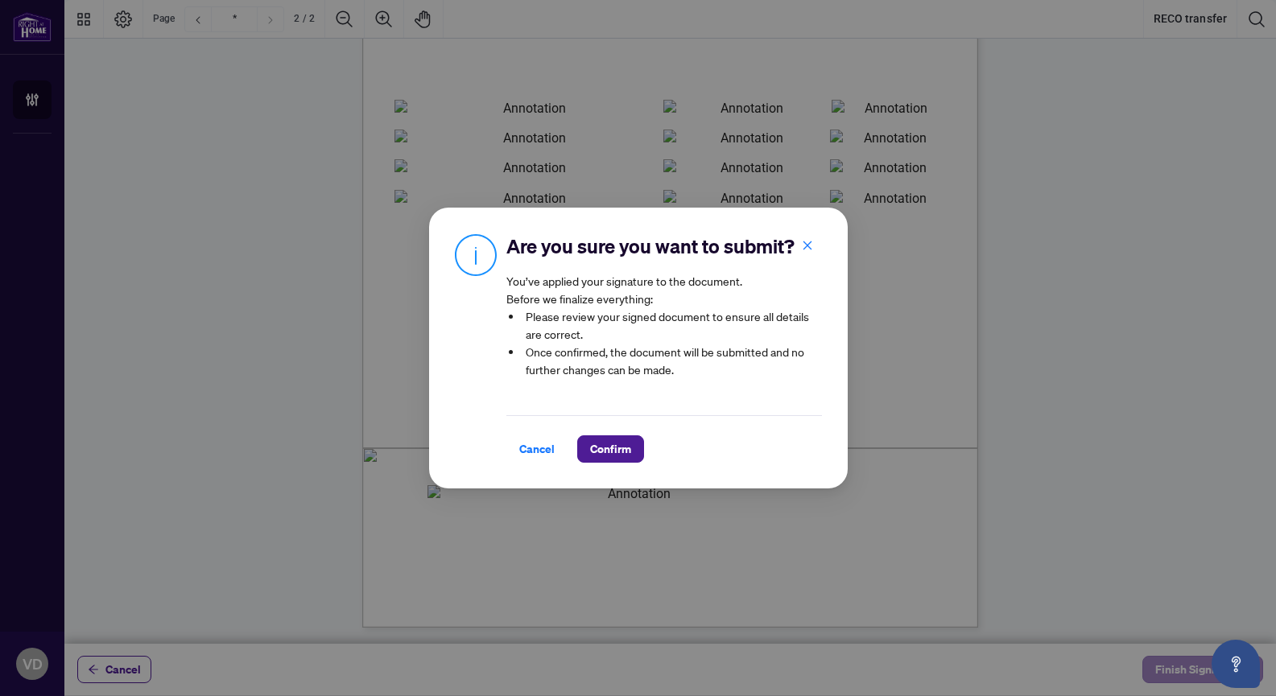 This screenshot has width=1276, height=696. Describe the element at coordinates (610, 449) in the screenshot. I see `button: Confirm` at that location.